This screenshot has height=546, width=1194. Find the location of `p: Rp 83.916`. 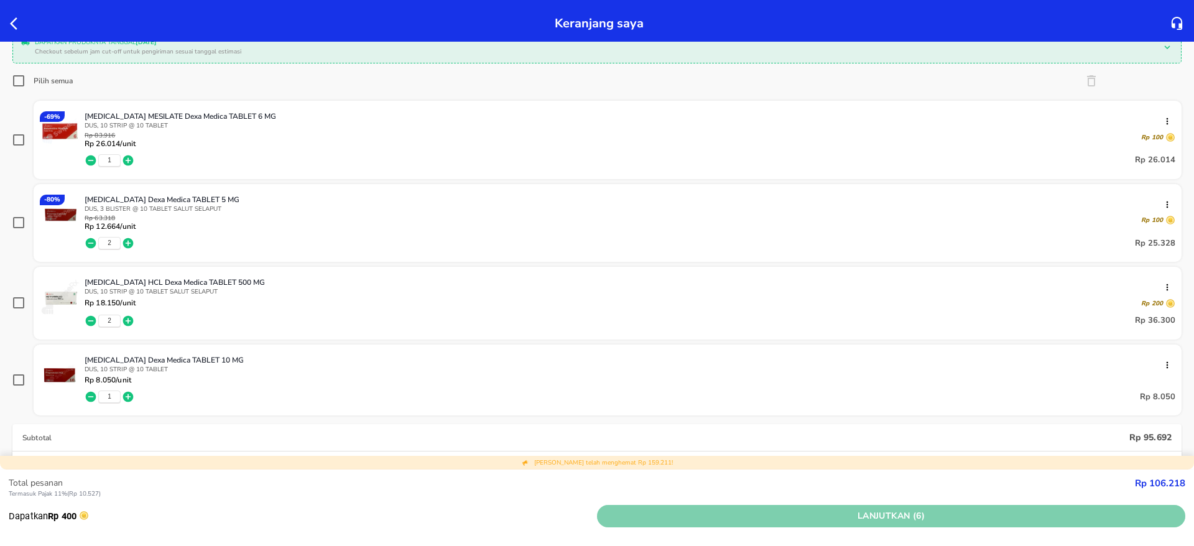

p: Rp 83.916 is located at coordinates (110, 136).